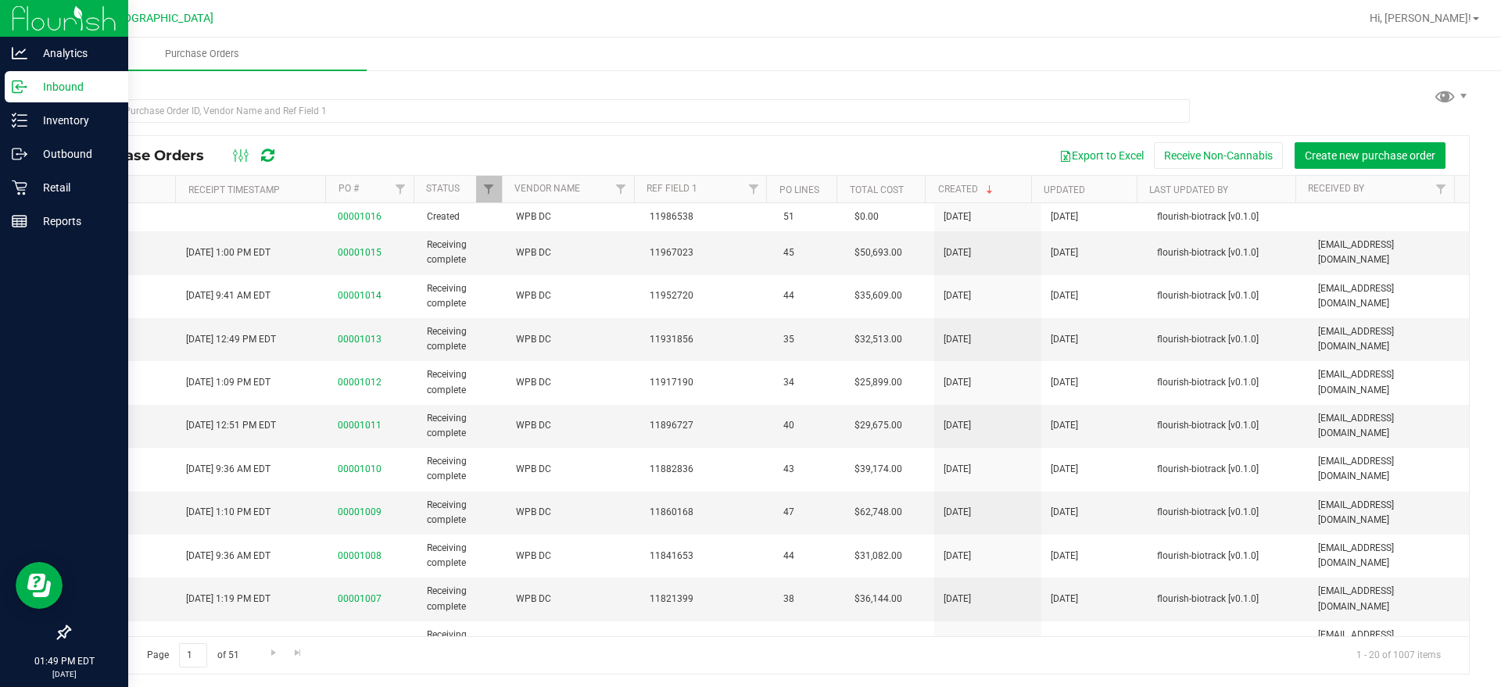  What do you see at coordinates (20, 154) in the screenshot?
I see `inline-svg: Outbound` at bounding box center [20, 154].